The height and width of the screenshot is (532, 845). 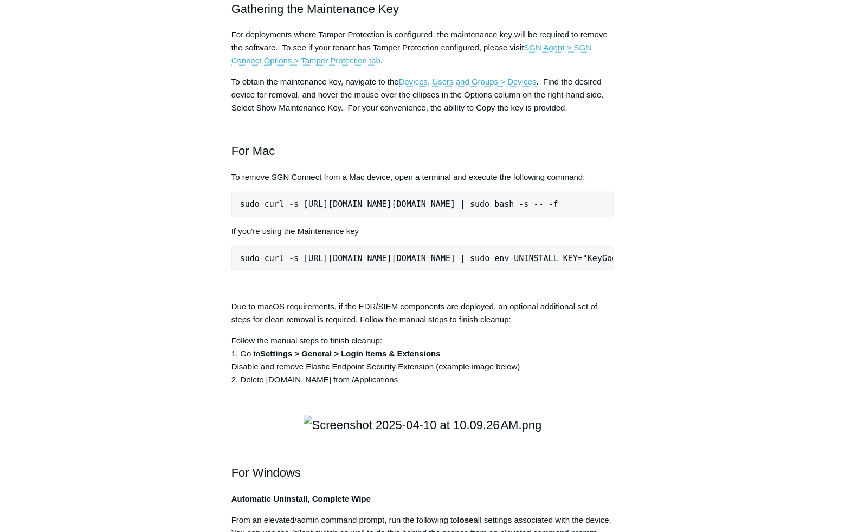 I want to click on img: Screenshot 2025-04-10 at 10.09.26 AM.png, so click(x=423, y=425).